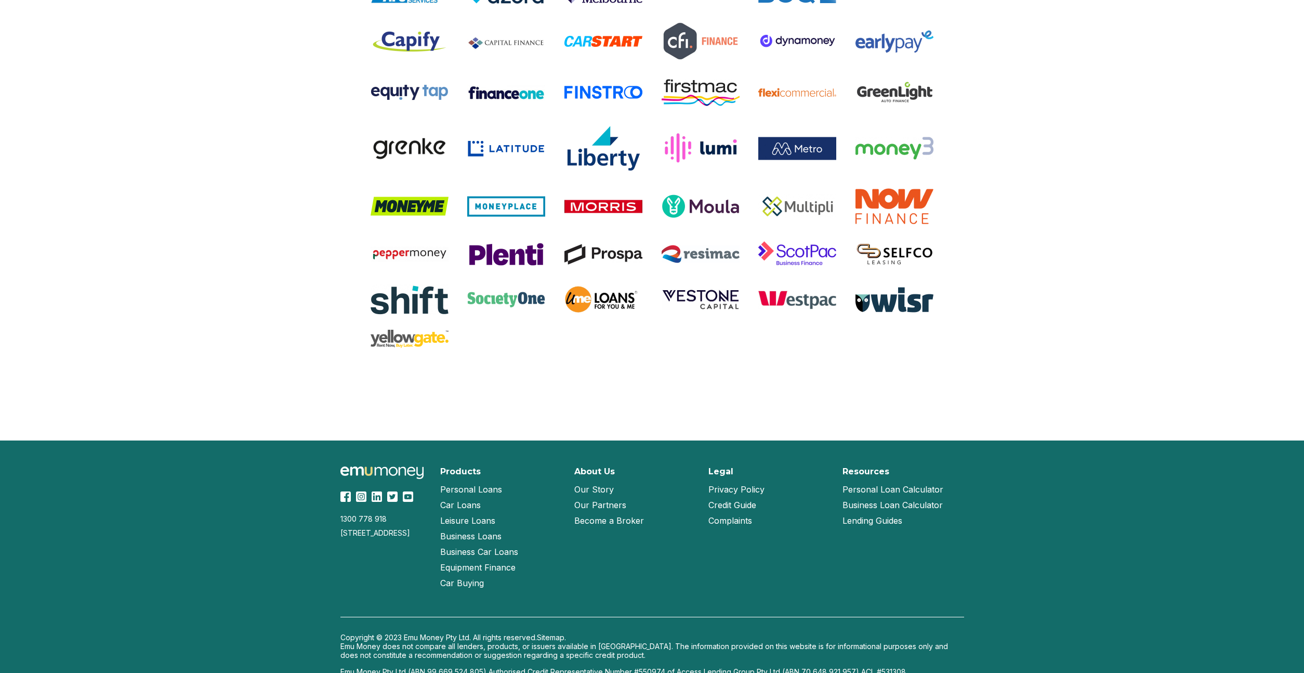 The image size is (1304, 673). I want to click on a: Equipment Finance, so click(478, 567).